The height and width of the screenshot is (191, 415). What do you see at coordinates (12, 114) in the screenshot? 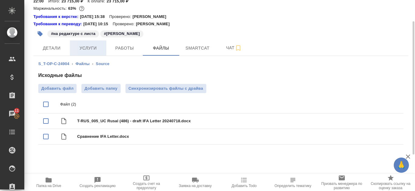
I see `a: 11` at bounding box center [12, 114].